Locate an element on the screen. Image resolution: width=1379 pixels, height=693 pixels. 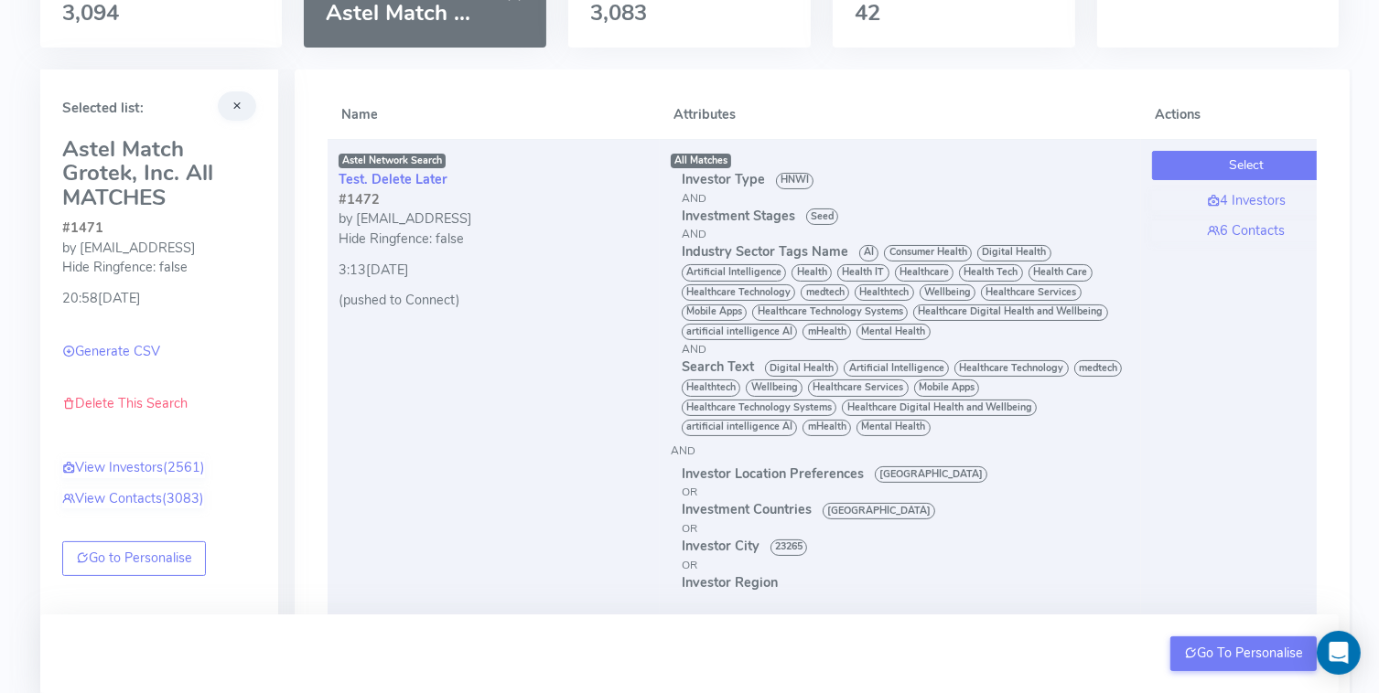
h5: Selected list: is located at coordinates (159, 108).